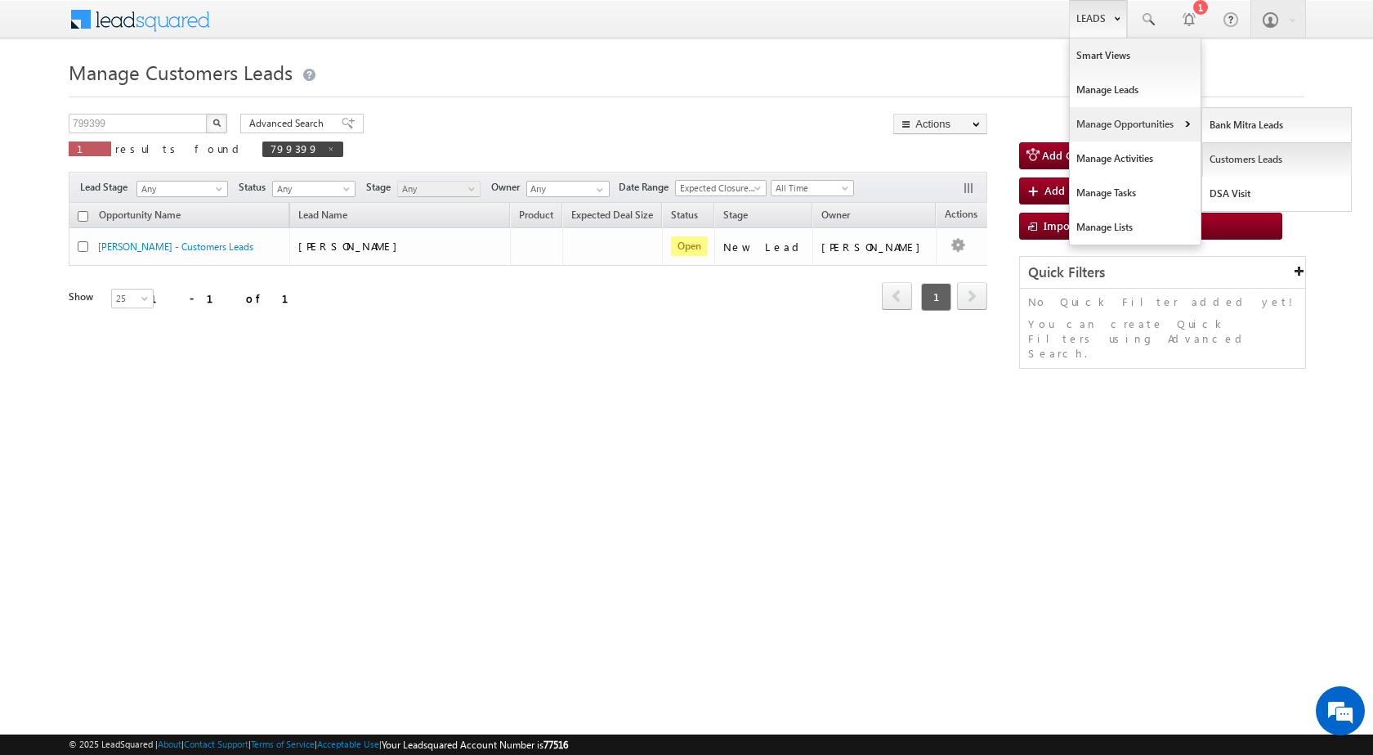 Image resolution: width=1373 pixels, height=755 pixels. I want to click on span: results found, so click(180, 148).